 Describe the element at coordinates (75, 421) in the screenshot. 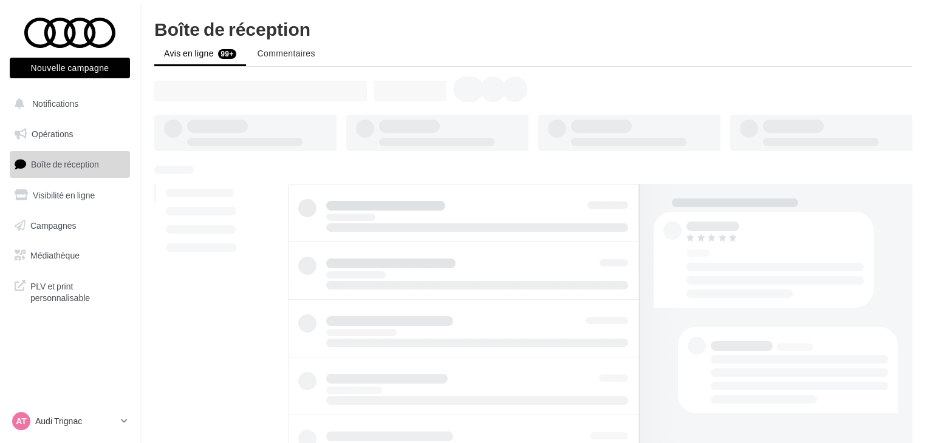

I see `p: Audi Trignac` at that location.